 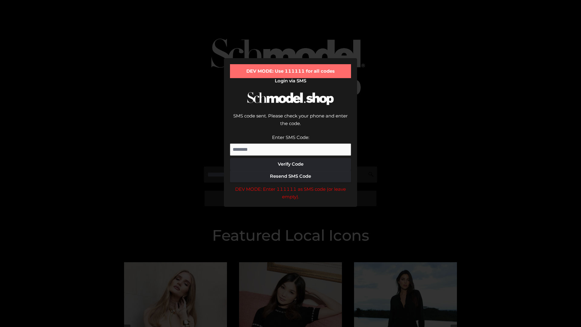 What do you see at coordinates (291, 164) in the screenshot?
I see `button: Verify Code` at bounding box center [291, 164].